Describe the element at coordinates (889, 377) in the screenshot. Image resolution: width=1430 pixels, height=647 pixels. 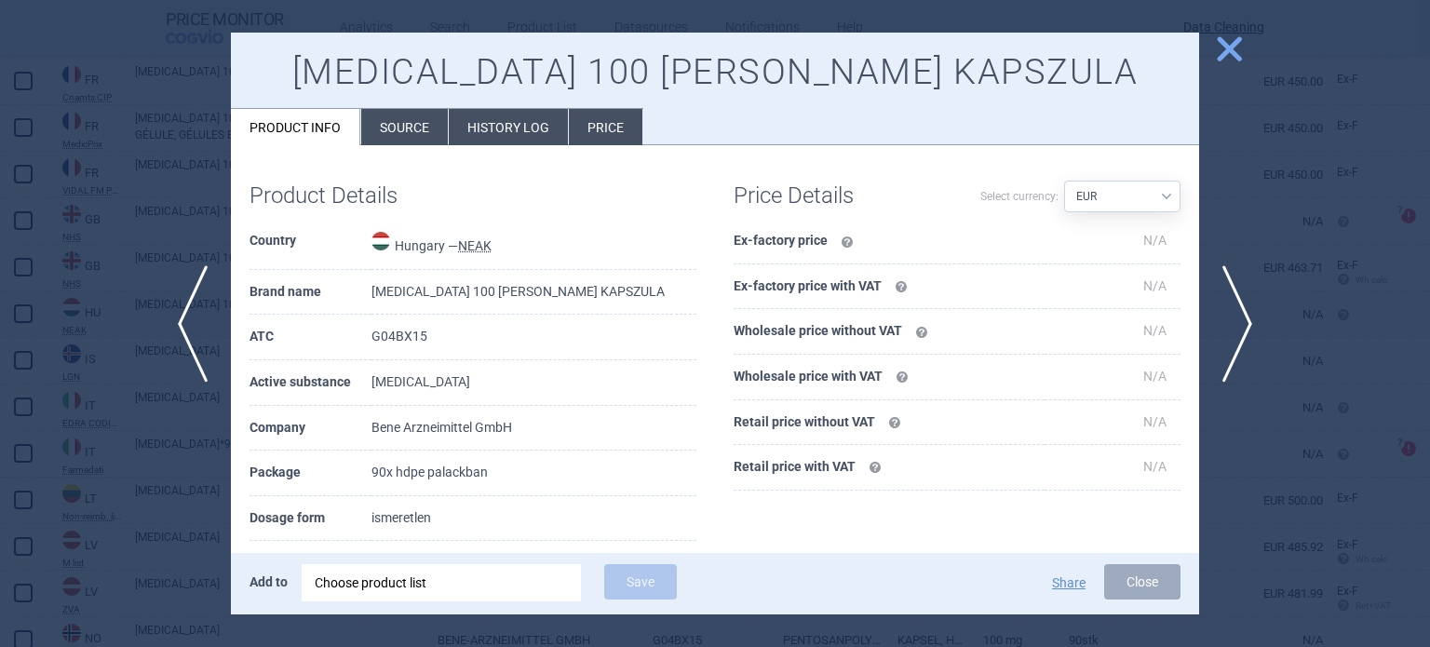
I see `th: Wholesale price with VAT` at that location.